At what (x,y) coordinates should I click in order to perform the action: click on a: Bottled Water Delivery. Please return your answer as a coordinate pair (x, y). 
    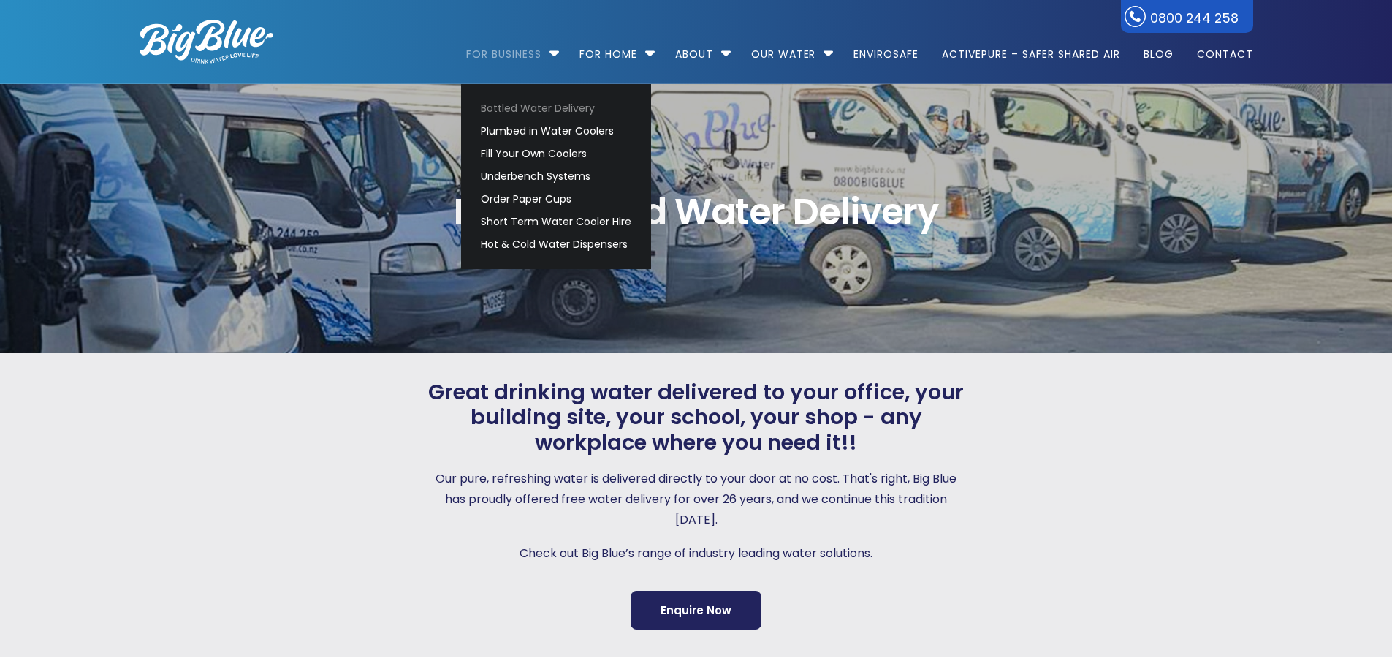
    Looking at the image, I should click on (556, 108).